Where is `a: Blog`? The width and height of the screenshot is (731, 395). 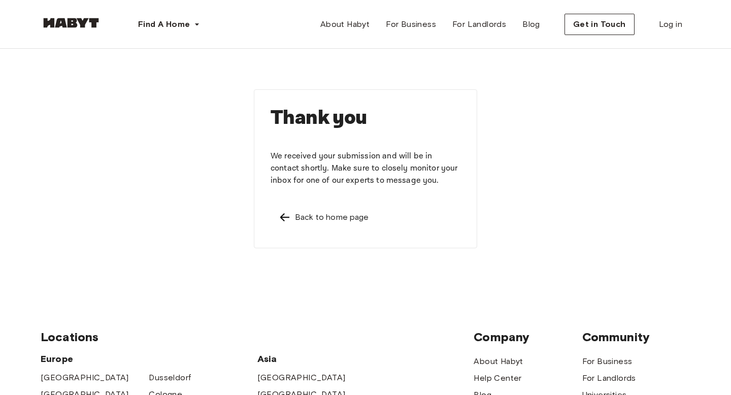
a: Blog is located at coordinates (531, 24).